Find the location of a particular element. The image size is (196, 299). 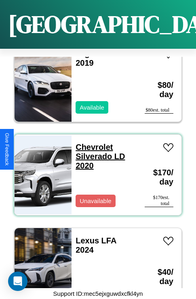

div: Give Feedback is located at coordinates (7, 149).